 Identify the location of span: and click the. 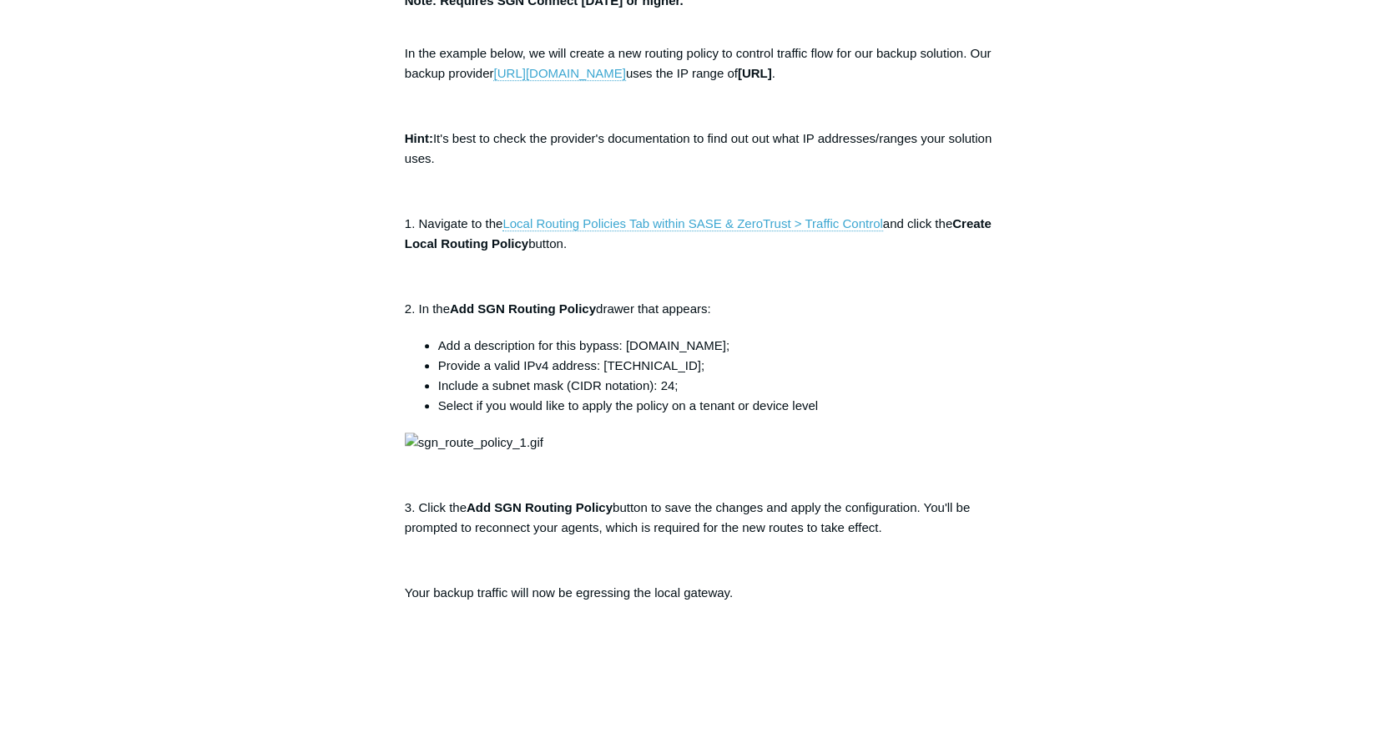
(917, 223).